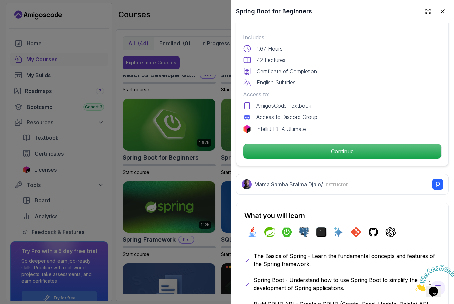 The width and height of the screenshot is (454, 304). Describe the element at coordinates (274, 11) in the screenshot. I see `h2: Spring Boot for Beginners` at that location.